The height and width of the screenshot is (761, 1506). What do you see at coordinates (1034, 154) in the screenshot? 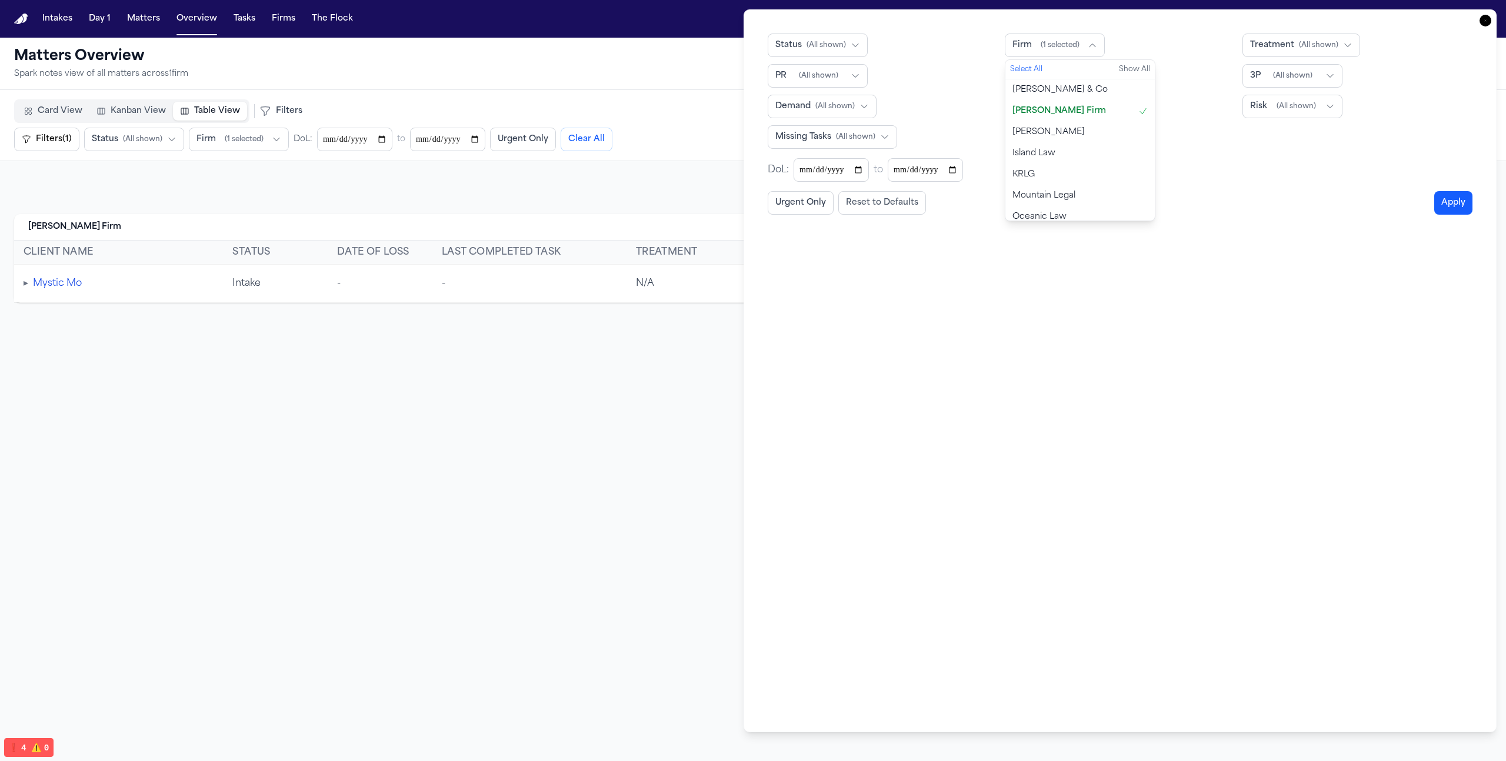
I see `span: Island Law` at bounding box center [1034, 154].